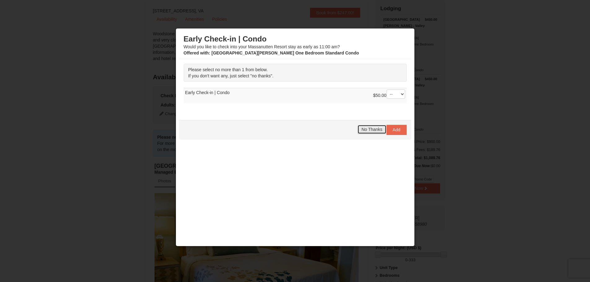 This screenshot has width=590, height=282. Describe the element at coordinates (295, 39) in the screenshot. I see `h3: Early Check-in | Condo` at that location.